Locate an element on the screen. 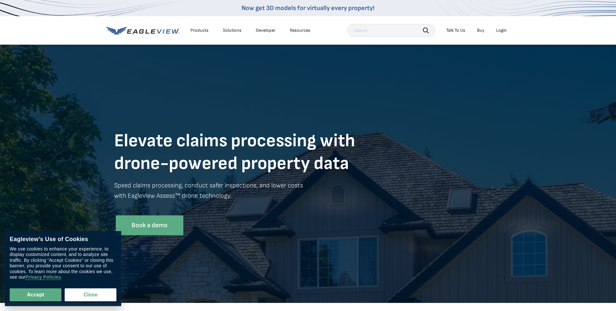 This screenshot has width=616, height=311. a: Privacy Policies is located at coordinates (43, 277).